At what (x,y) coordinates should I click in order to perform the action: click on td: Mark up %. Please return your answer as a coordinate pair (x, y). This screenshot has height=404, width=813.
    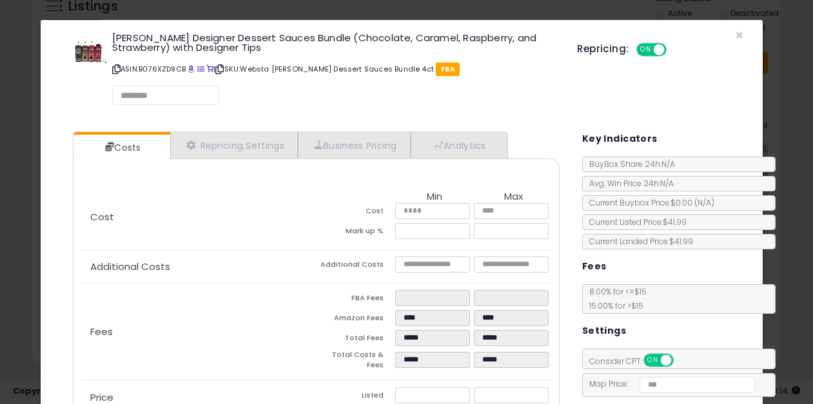
    Looking at the image, I should click on (356, 233).